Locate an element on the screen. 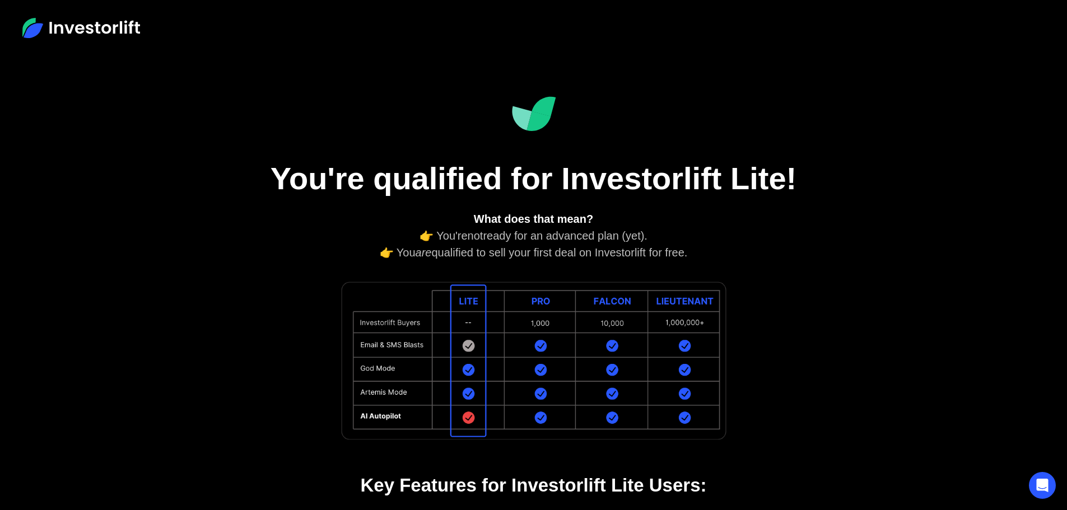 This screenshot has width=1067, height=510. em: are is located at coordinates (423, 253).